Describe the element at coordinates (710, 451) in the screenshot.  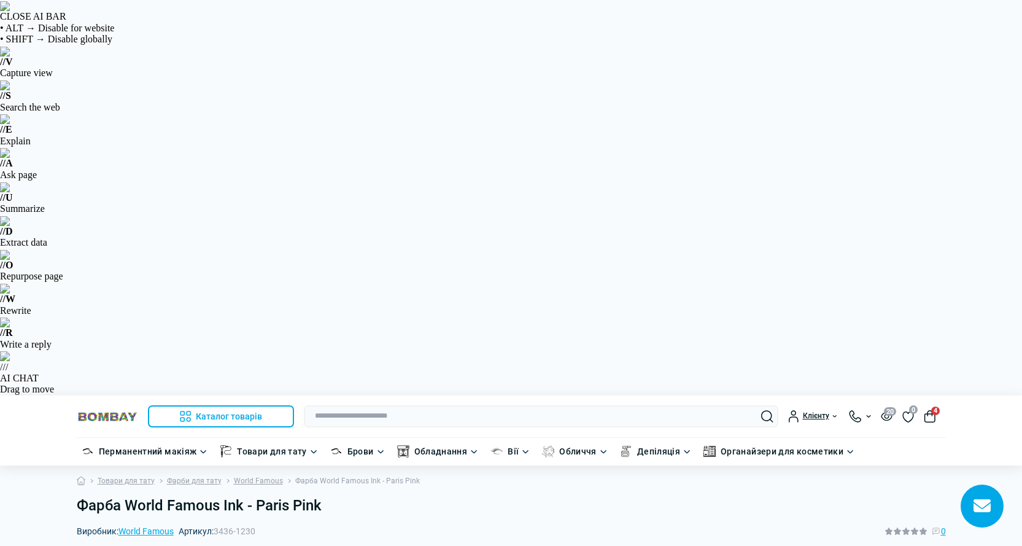
I see `img: Органайзери для косметики` at that location.